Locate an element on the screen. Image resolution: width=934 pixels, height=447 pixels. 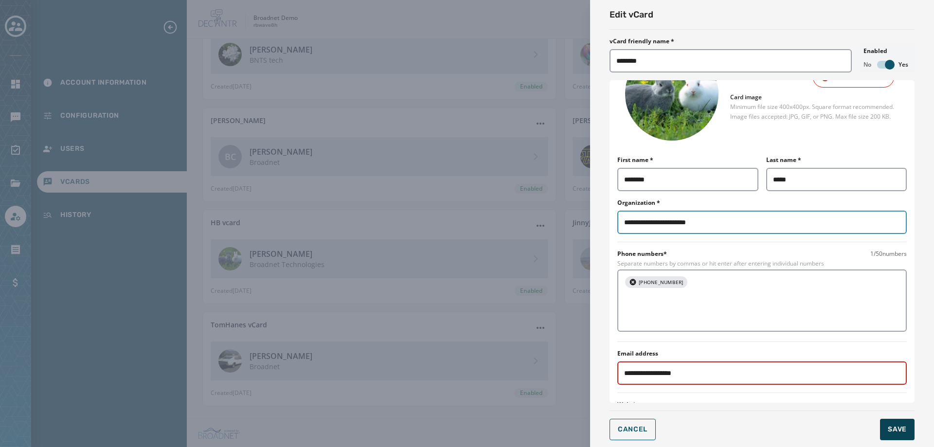
h2: Edit vCard is located at coordinates (762, 15).